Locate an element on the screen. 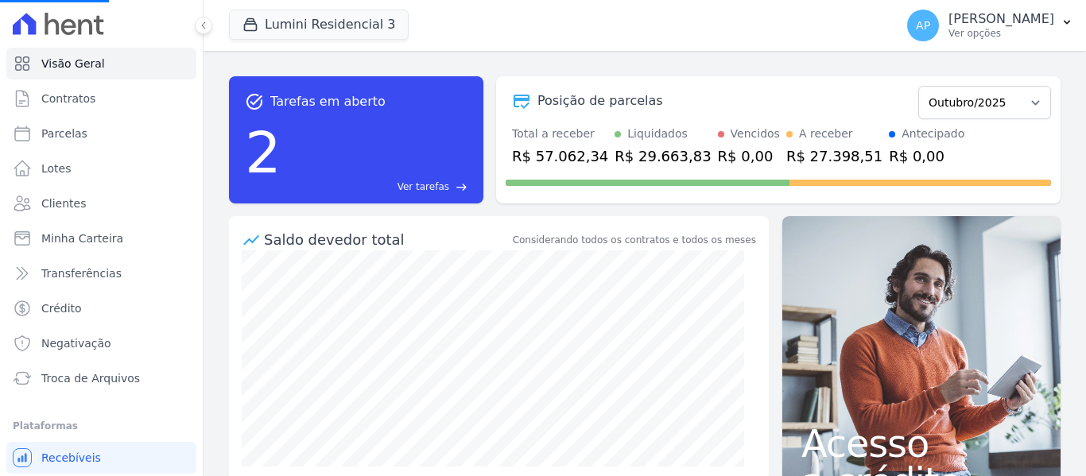 The image size is (1086, 476). span: Clientes is located at coordinates (64, 204).